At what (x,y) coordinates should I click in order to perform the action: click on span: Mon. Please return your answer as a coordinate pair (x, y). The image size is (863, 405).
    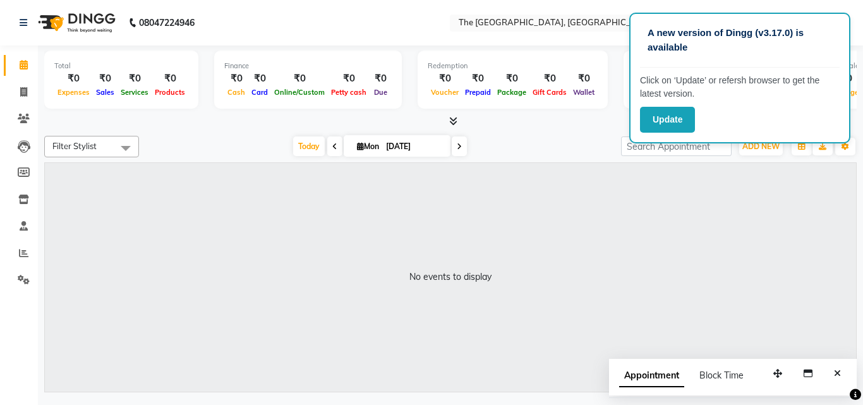
    Looking at the image, I should click on (368, 146).